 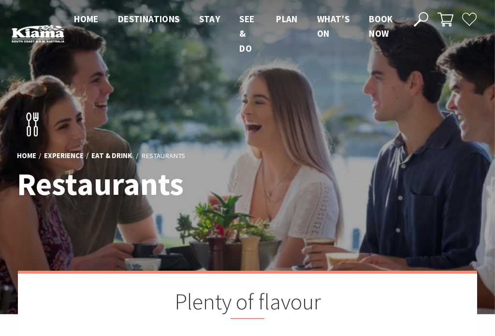 What do you see at coordinates (287, 19) in the screenshot?
I see `span: Plan` at bounding box center [287, 19].